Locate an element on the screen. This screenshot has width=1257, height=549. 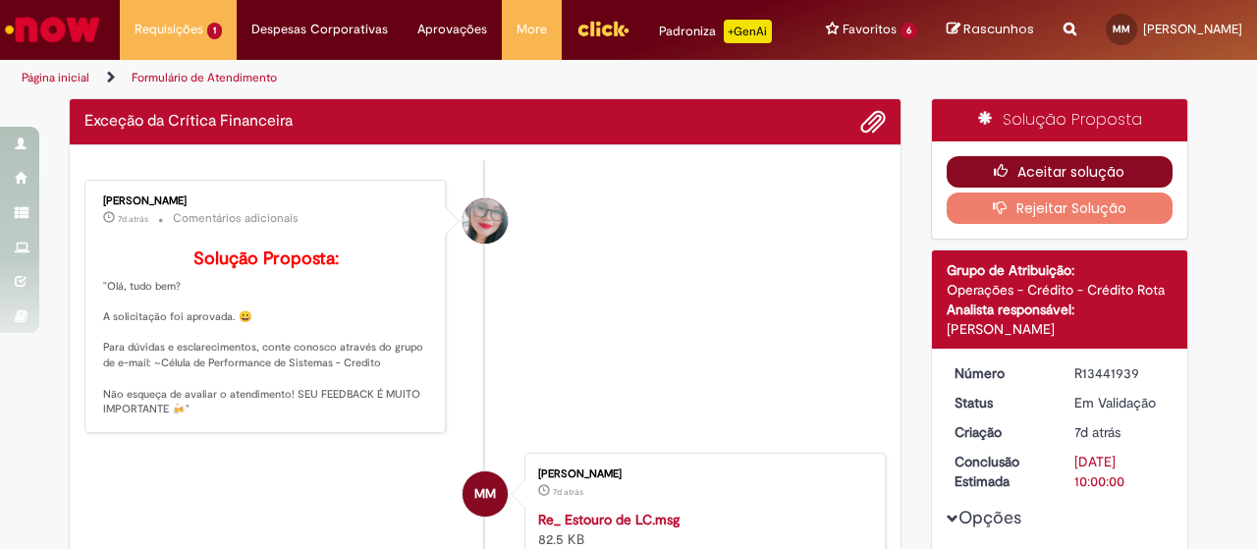
time: 23/08/2025 13:06:45 is located at coordinates (133, 219).